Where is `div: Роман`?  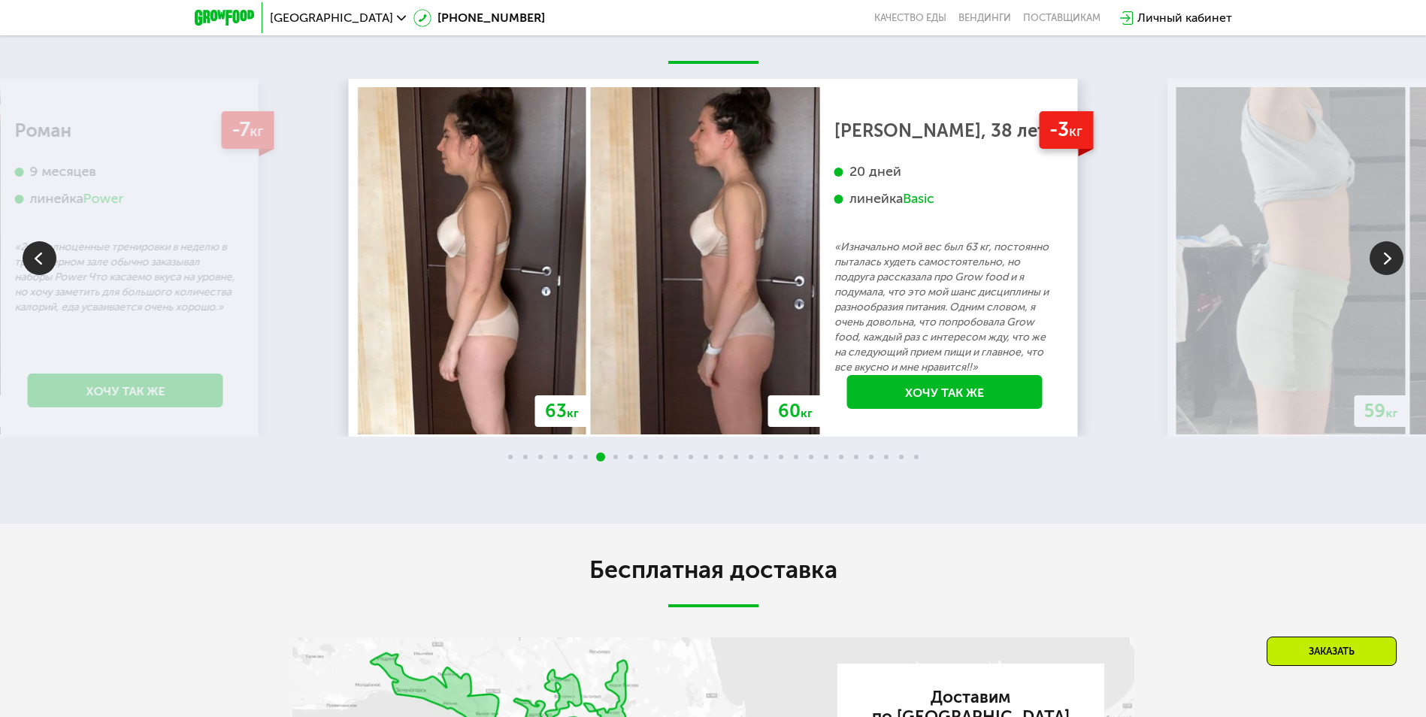 div: Роман is located at coordinates (126, 131).